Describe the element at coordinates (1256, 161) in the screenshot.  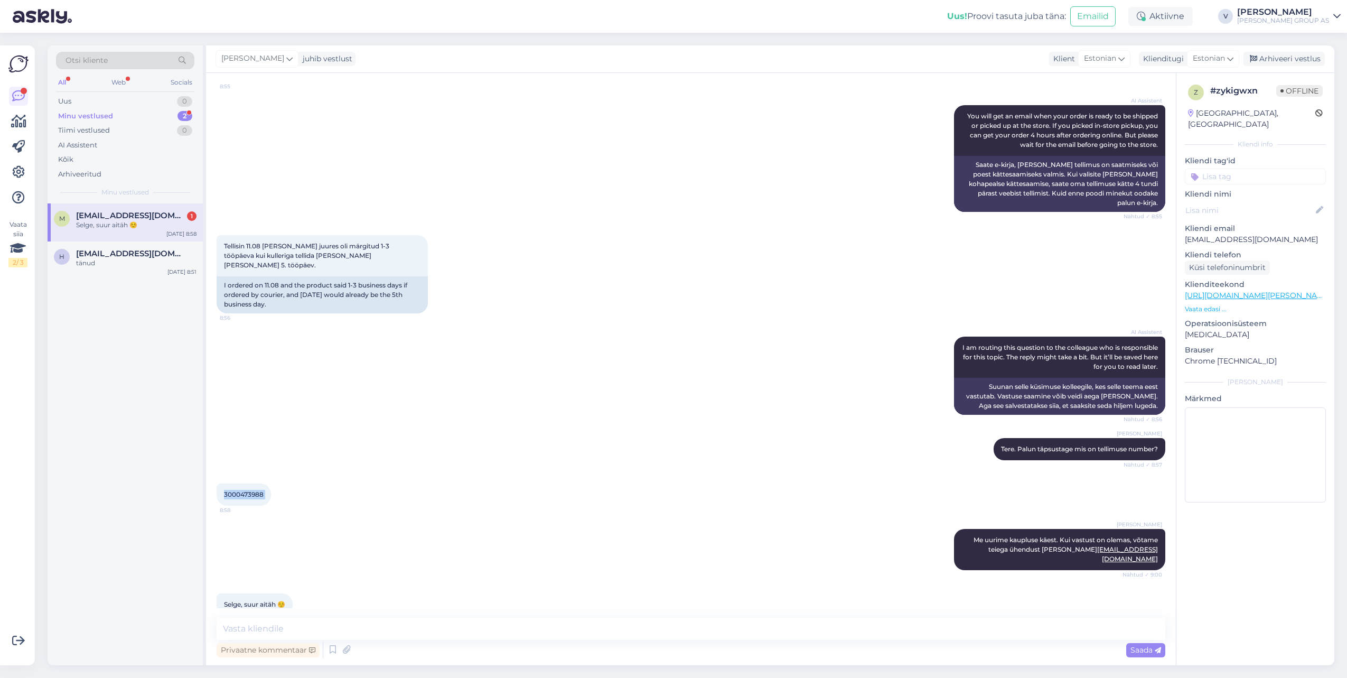
I see `p: Kliendi tag'id` at that location.